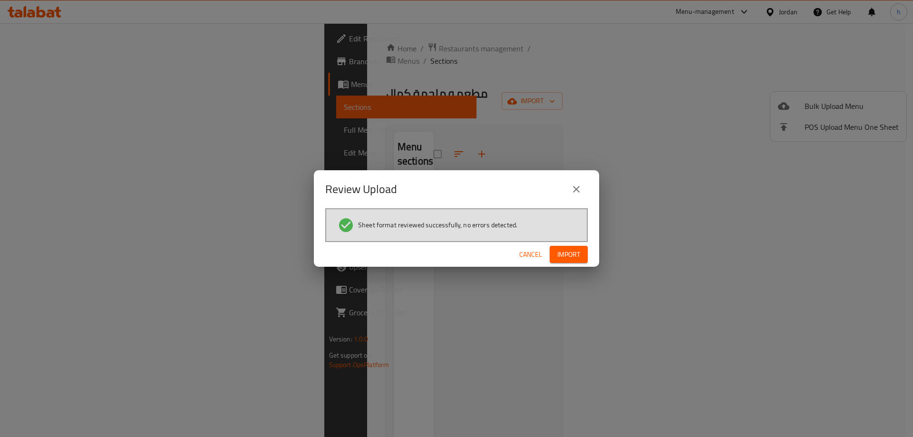 The height and width of the screenshot is (437, 913). Describe the element at coordinates (361, 189) in the screenshot. I see `h2: Review Upload` at that location.